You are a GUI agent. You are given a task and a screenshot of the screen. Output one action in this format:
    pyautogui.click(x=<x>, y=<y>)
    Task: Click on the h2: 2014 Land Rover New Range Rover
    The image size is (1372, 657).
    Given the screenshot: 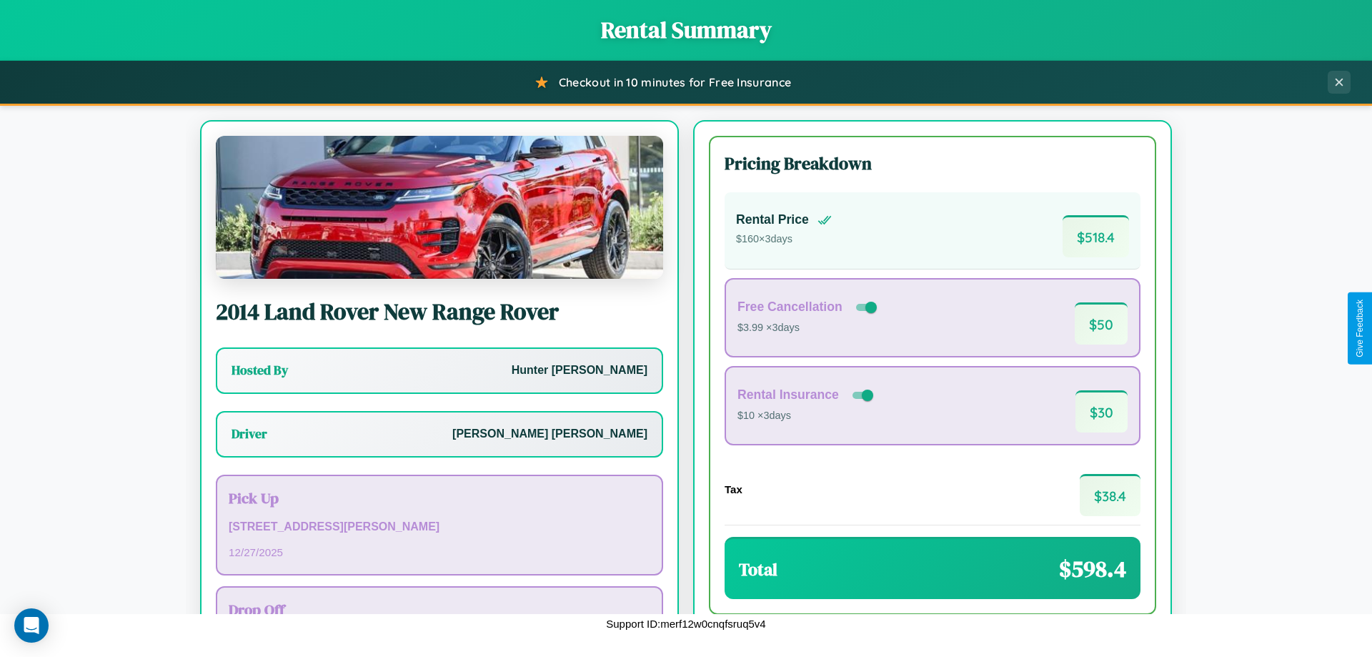 What is the action you would take?
    pyautogui.click(x=440, y=312)
    